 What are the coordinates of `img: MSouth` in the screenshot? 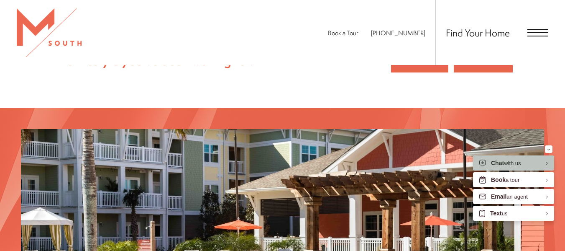 It's located at (49, 33).